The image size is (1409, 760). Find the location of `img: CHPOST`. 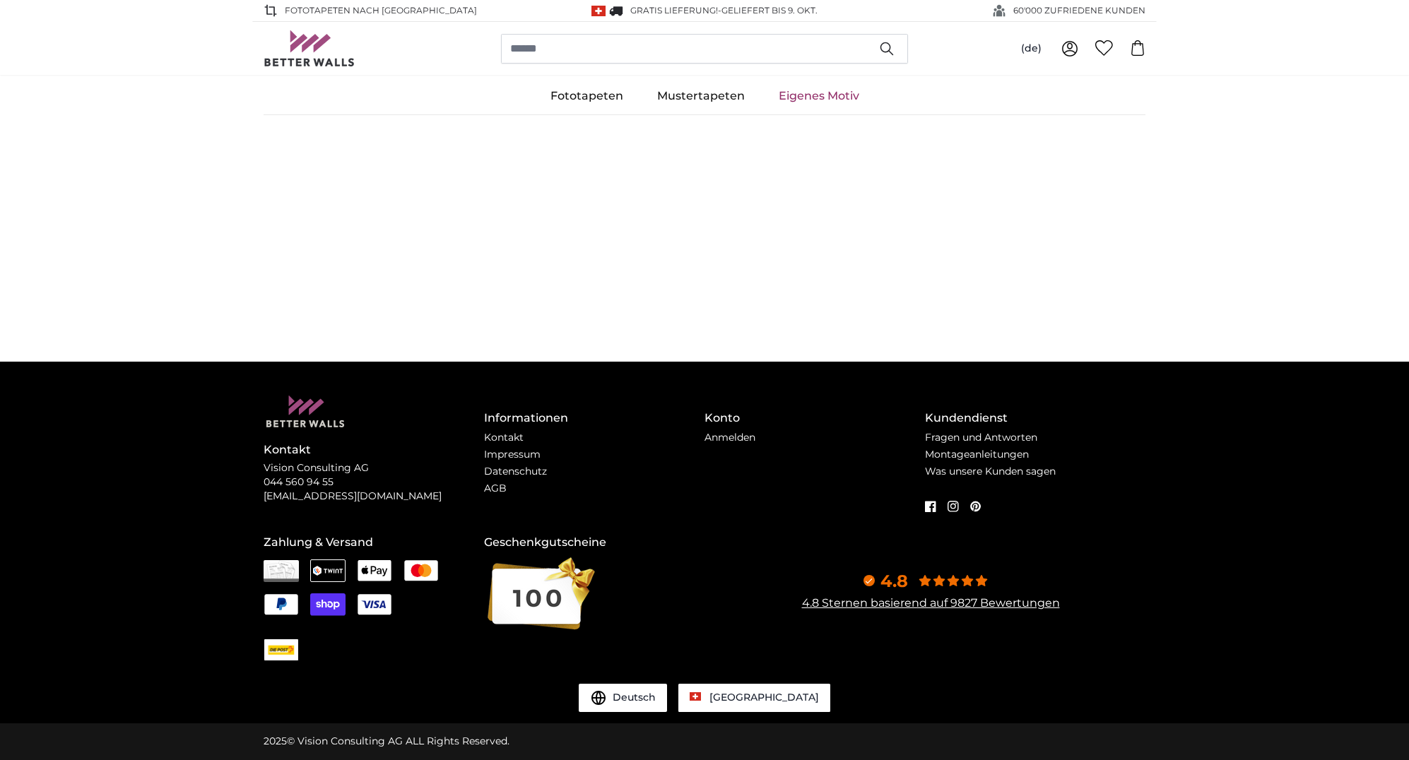

img: CHPOST is located at coordinates (281, 650).